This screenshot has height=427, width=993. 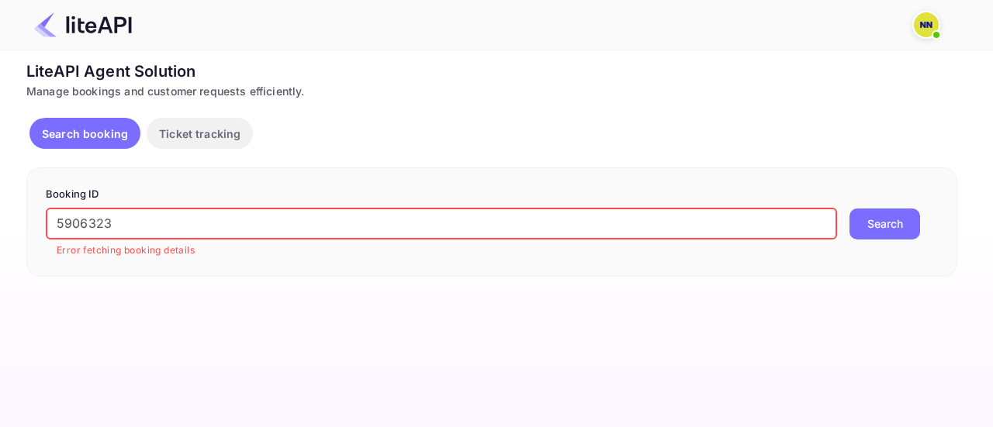 What do you see at coordinates (492, 91) in the screenshot?
I see `div: Manage bookings and customer requests efficiently.` at bounding box center [492, 91].